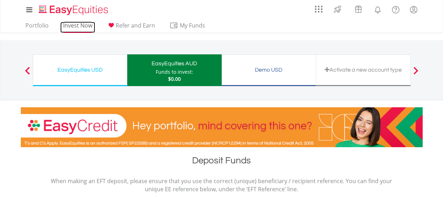 This screenshot has width=443, height=199. I want to click on h1: Deposit Funds, so click(221, 162).